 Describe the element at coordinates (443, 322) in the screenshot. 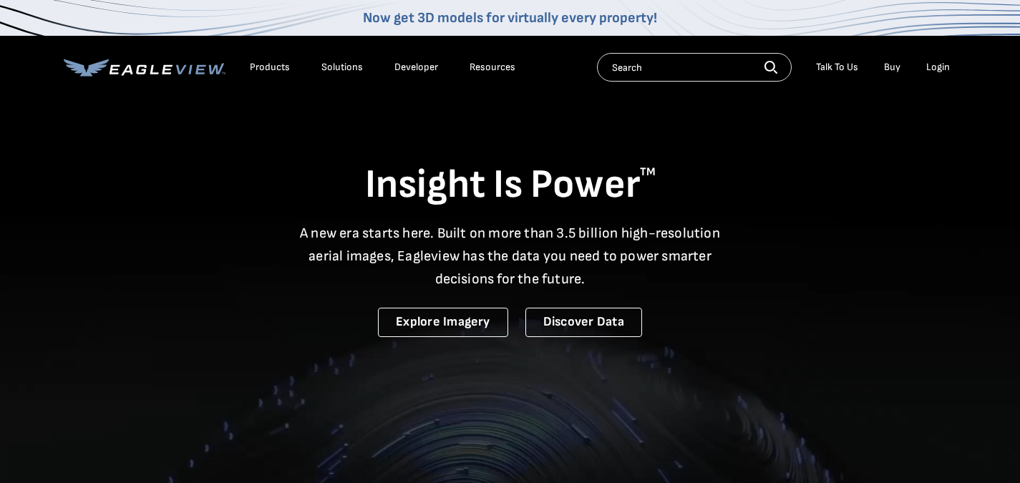

I see `a: Explore Imagery` at that location.